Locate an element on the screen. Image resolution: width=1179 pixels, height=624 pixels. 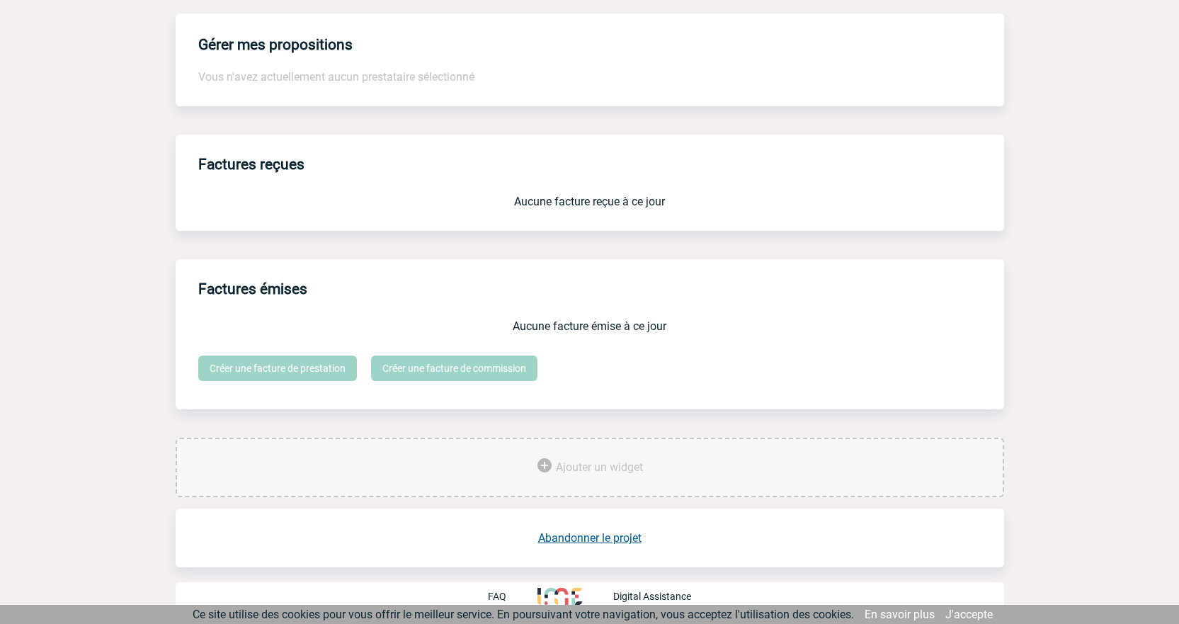
a: Créer une facture de commission is located at coordinates (454, 368).